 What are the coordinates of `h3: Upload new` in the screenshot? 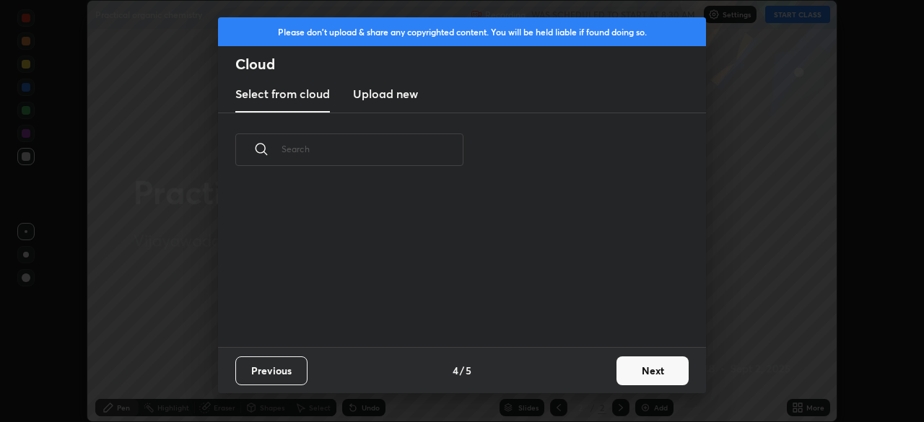 It's located at (386, 94).